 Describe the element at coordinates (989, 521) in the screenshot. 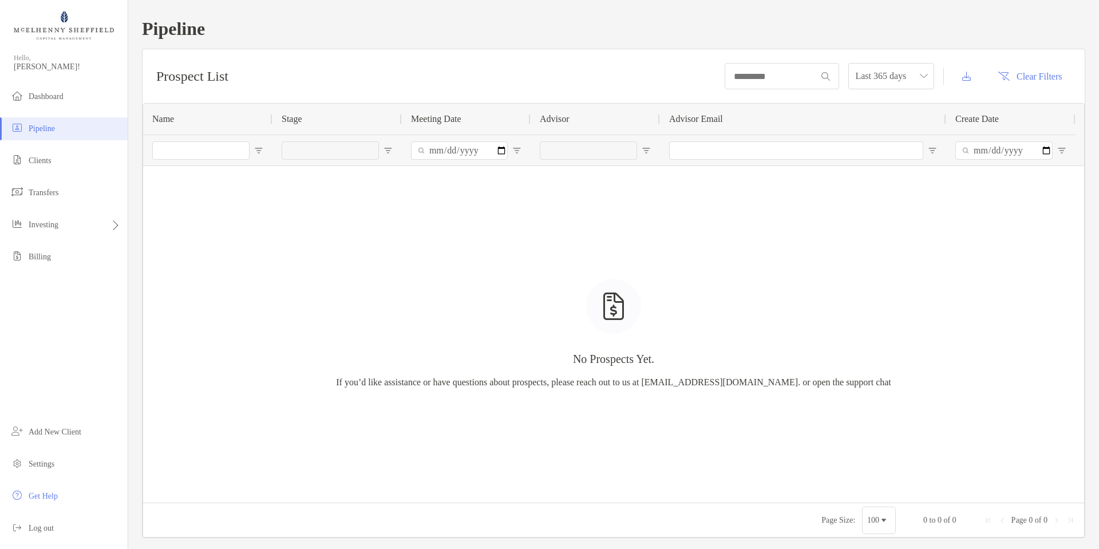

I see `div: First Page` at that location.